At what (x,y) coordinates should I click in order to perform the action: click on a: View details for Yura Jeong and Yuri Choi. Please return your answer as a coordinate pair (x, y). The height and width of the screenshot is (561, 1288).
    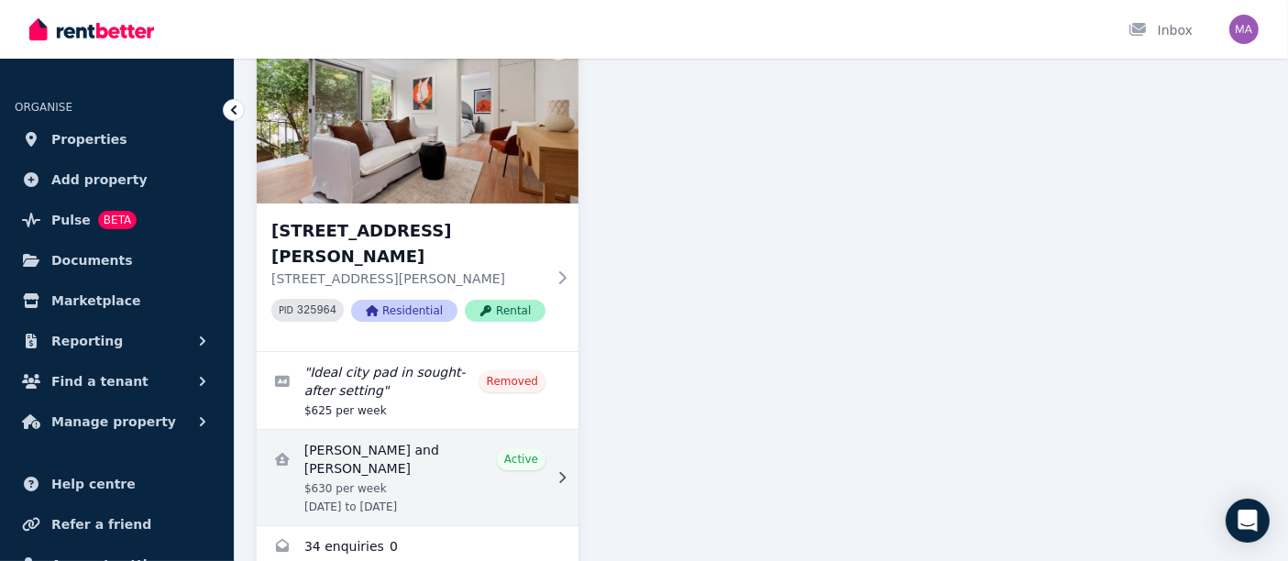
    Looking at the image, I should click on (417, 478).